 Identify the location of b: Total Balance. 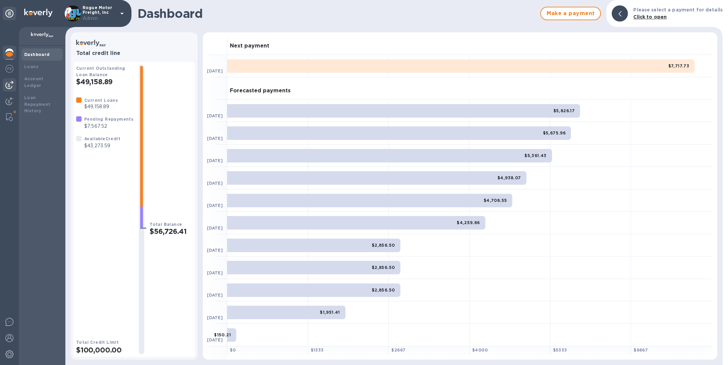
(166, 224).